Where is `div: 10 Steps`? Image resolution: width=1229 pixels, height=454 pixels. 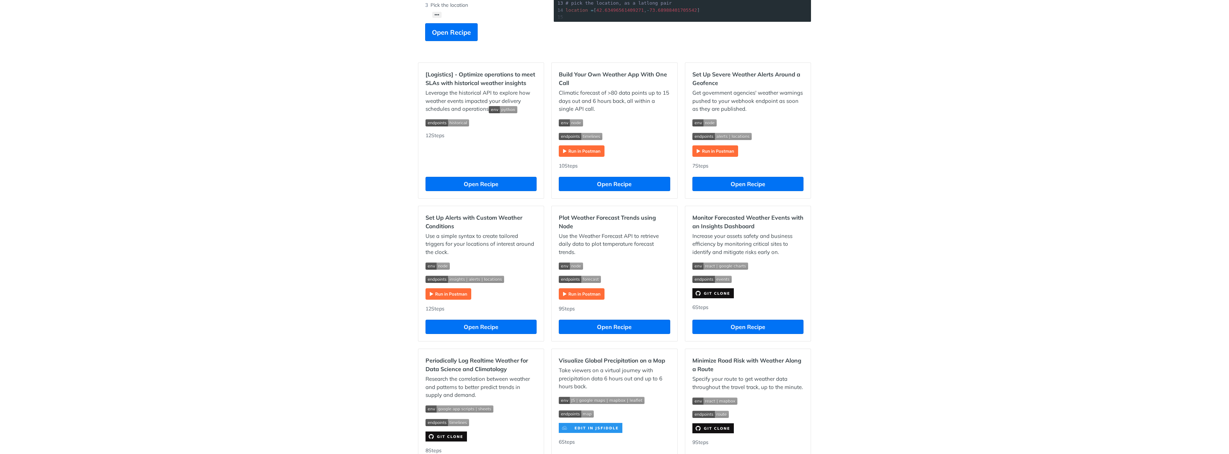 div: 10 Steps is located at coordinates (614, 166).